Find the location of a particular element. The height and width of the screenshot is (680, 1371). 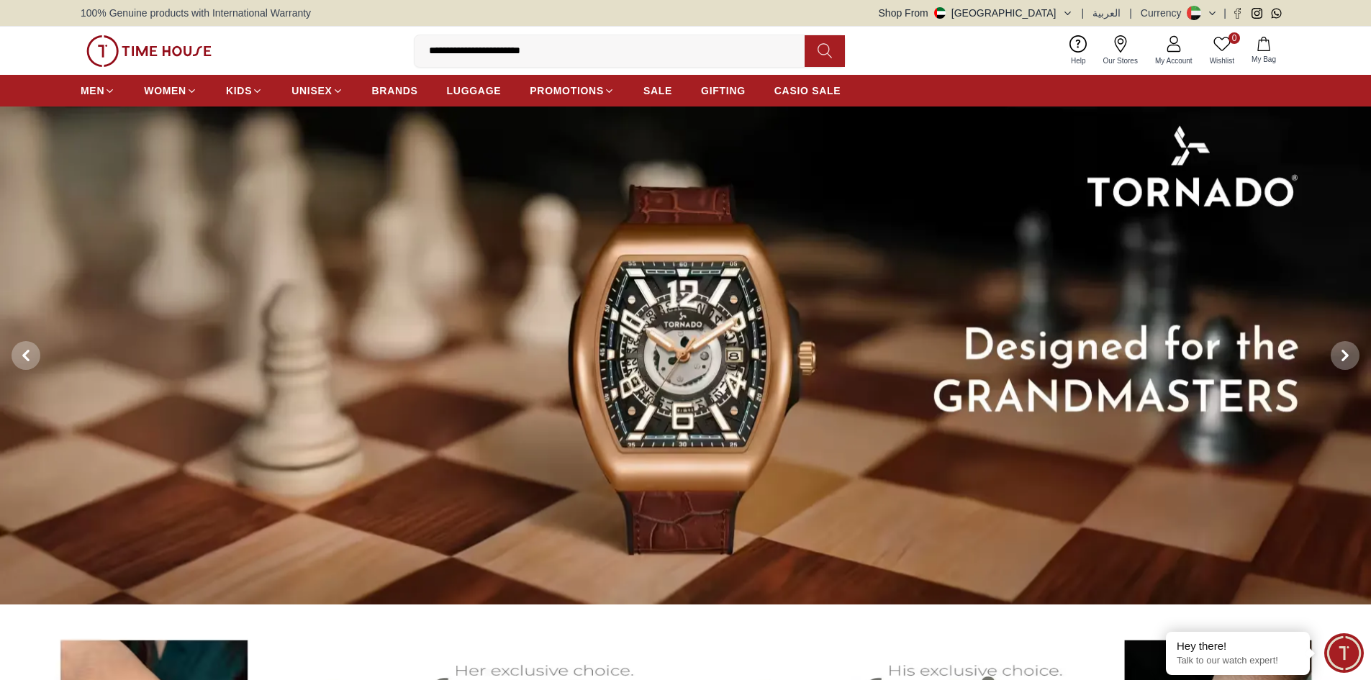

span: Wishlist is located at coordinates (1222, 60).